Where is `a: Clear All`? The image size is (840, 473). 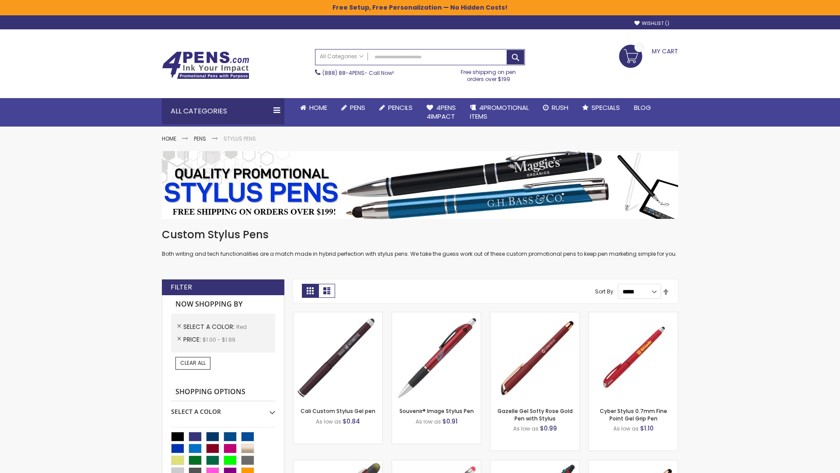 a: Clear All is located at coordinates (193, 363).